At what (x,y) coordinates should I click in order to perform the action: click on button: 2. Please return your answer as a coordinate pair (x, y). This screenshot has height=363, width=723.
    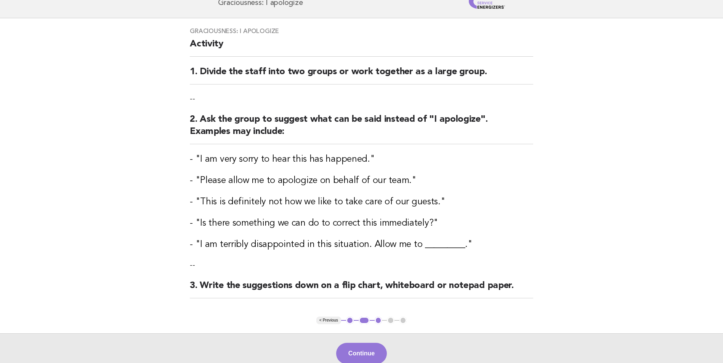
    Looking at the image, I should click on (364, 321).